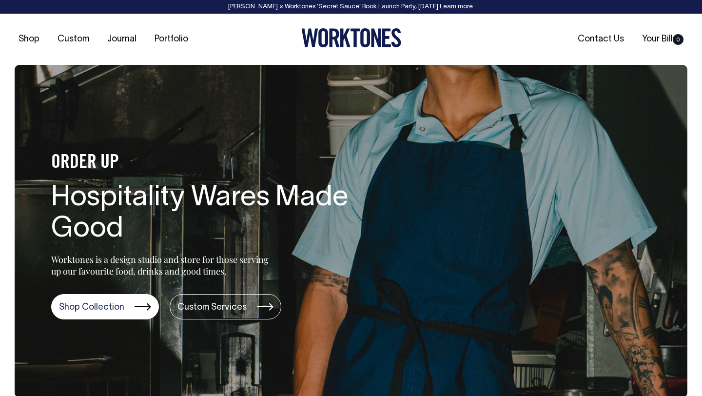  I want to click on span: 0, so click(678, 39).